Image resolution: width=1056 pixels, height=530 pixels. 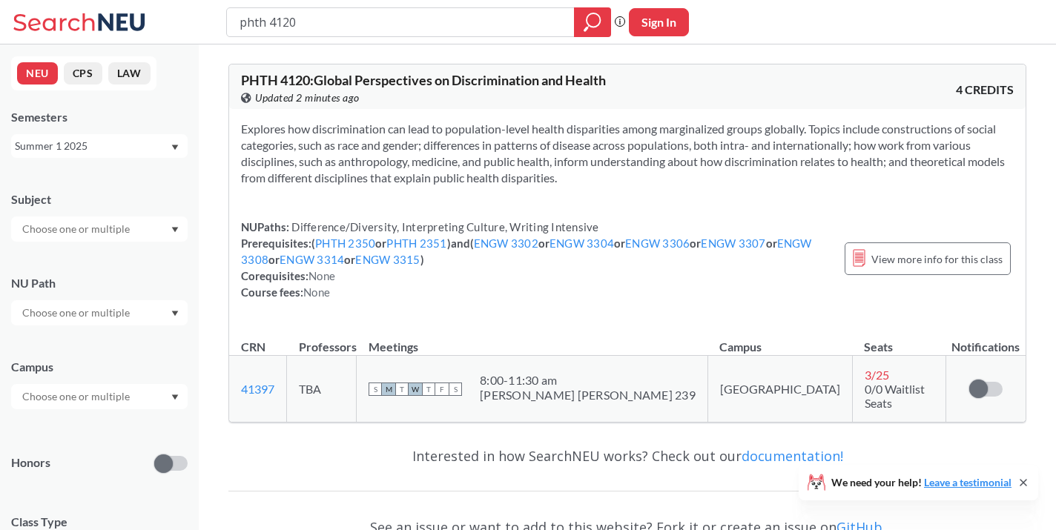 I want to click on th: Meetings, so click(x=533, y=340).